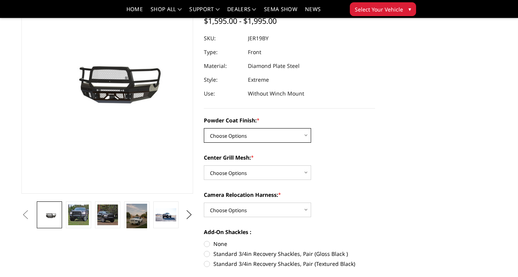 The width and height of the screenshot is (518, 277). Describe the element at coordinates (242, 12) in the screenshot. I see `a: Dealers` at that location.